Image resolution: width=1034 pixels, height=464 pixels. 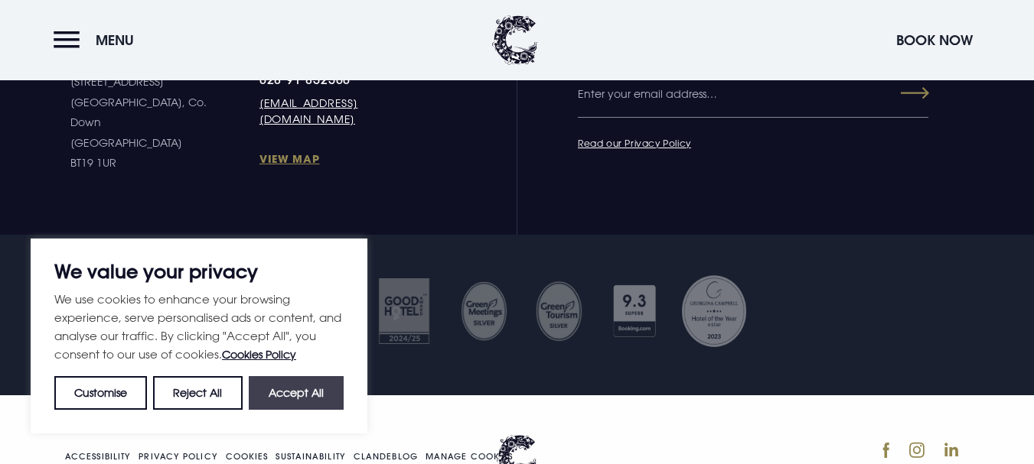 What do you see at coordinates (115, 40) in the screenshot?
I see `span: Menu` at bounding box center [115, 40].